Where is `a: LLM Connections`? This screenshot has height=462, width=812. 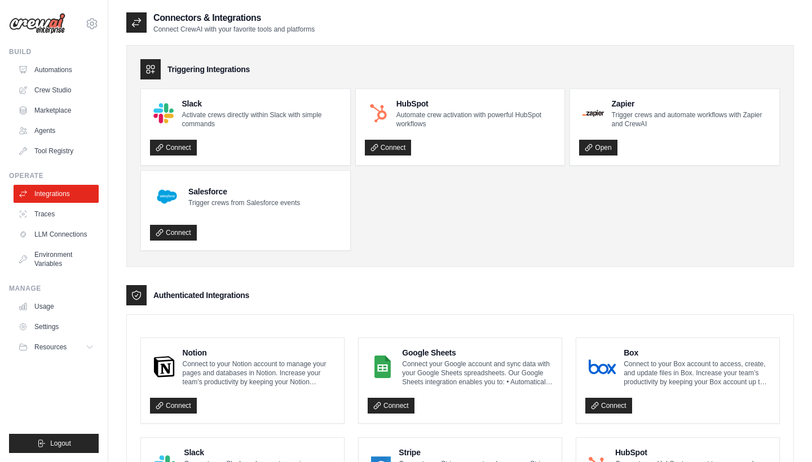 a: LLM Connections is located at coordinates (56, 234).